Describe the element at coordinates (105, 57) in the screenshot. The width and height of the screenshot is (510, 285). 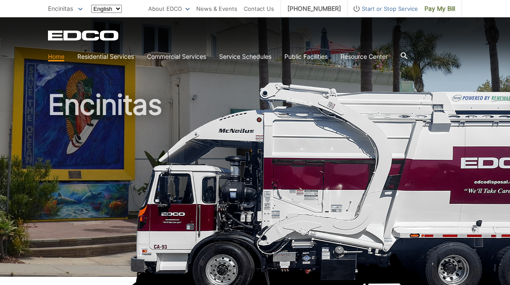
I see `a: Residential Services` at that location.